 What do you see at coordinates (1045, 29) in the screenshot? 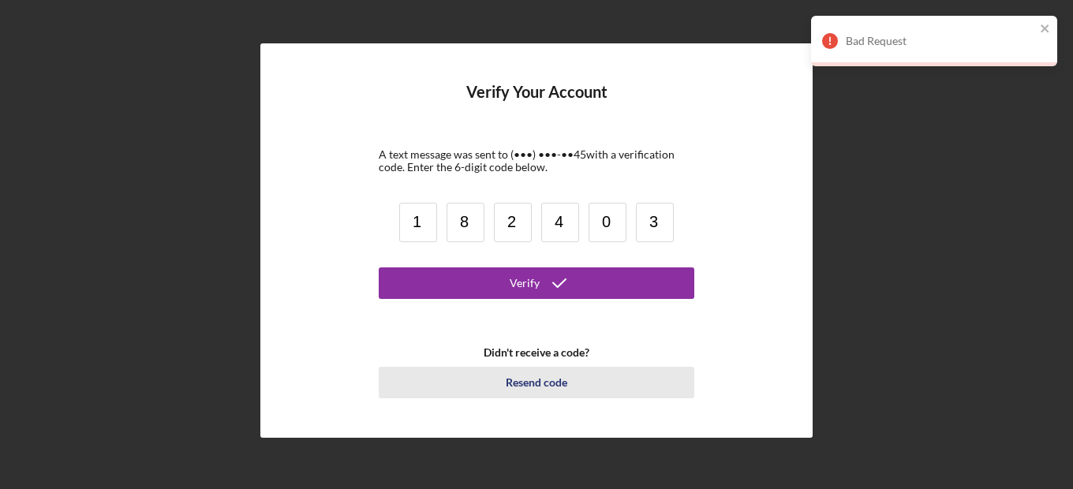
I see `button: close` at bounding box center [1045, 29].